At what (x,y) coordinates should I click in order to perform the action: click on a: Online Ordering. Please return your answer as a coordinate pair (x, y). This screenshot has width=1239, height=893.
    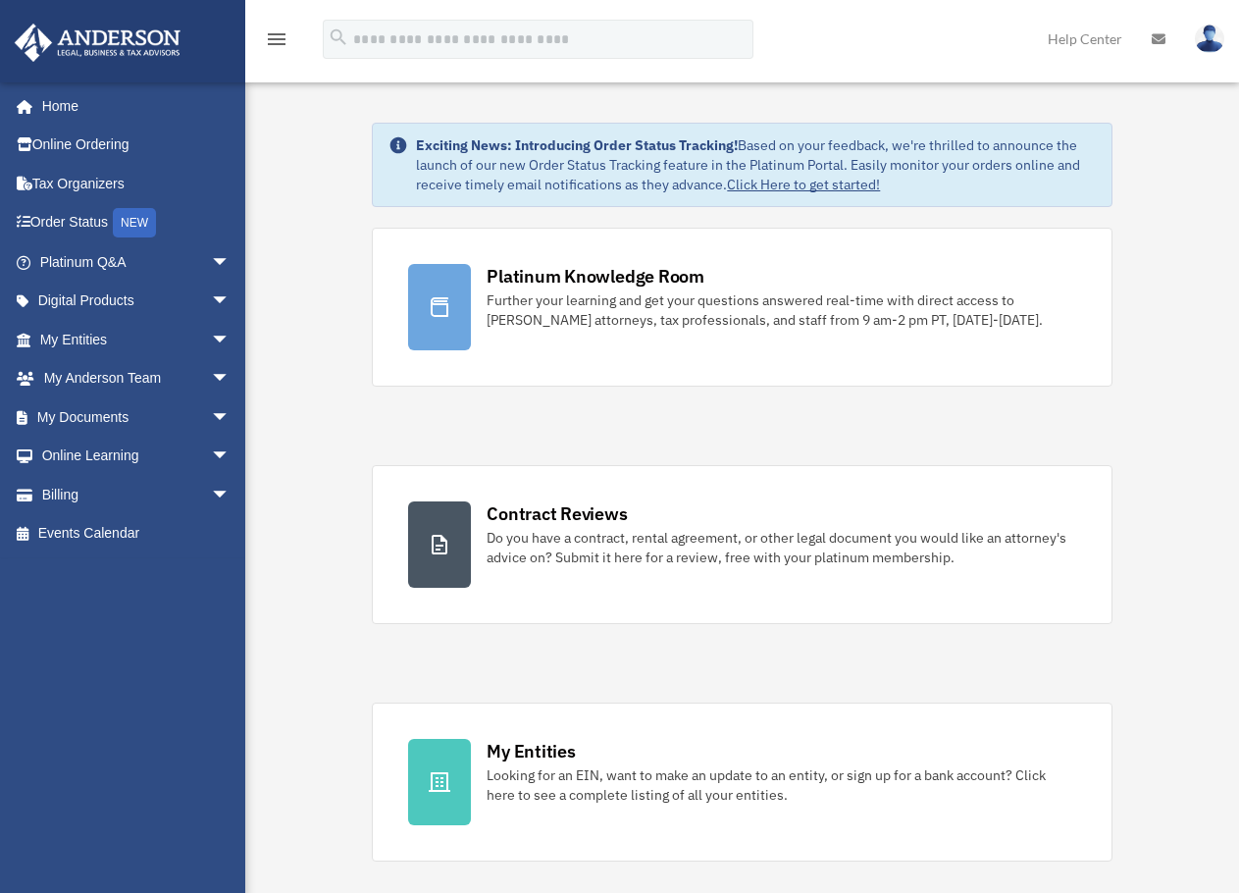
    Looking at the image, I should click on (136, 145).